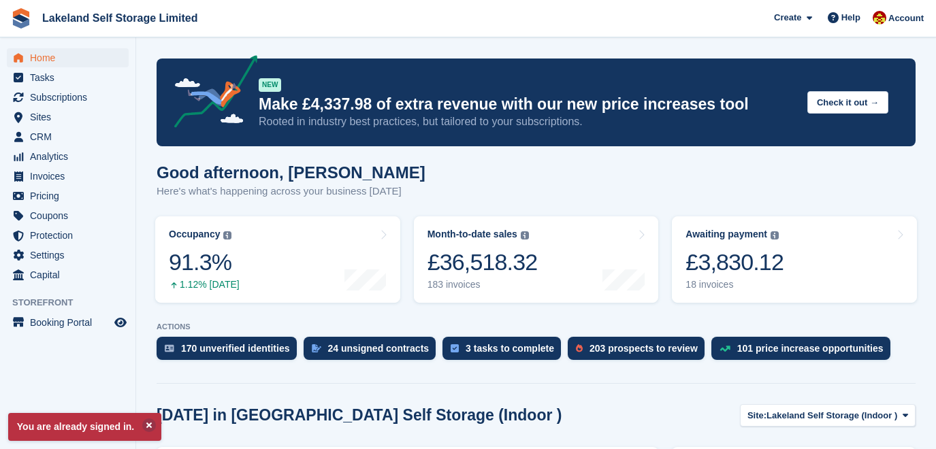 This screenshot has height=449, width=936. What do you see at coordinates (270, 85) in the screenshot?
I see `div: NEW` at bounding box center [270, 85].